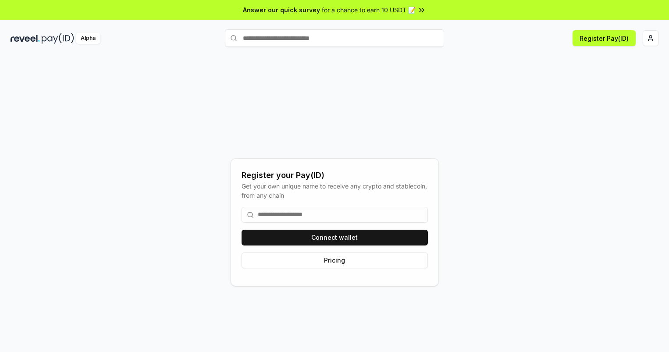 The image size is (669, 352). Describe the element at coordinates (369, 10) in the screenshot. I see `span: for a chance to earn 10 USDT 📝` at that location.